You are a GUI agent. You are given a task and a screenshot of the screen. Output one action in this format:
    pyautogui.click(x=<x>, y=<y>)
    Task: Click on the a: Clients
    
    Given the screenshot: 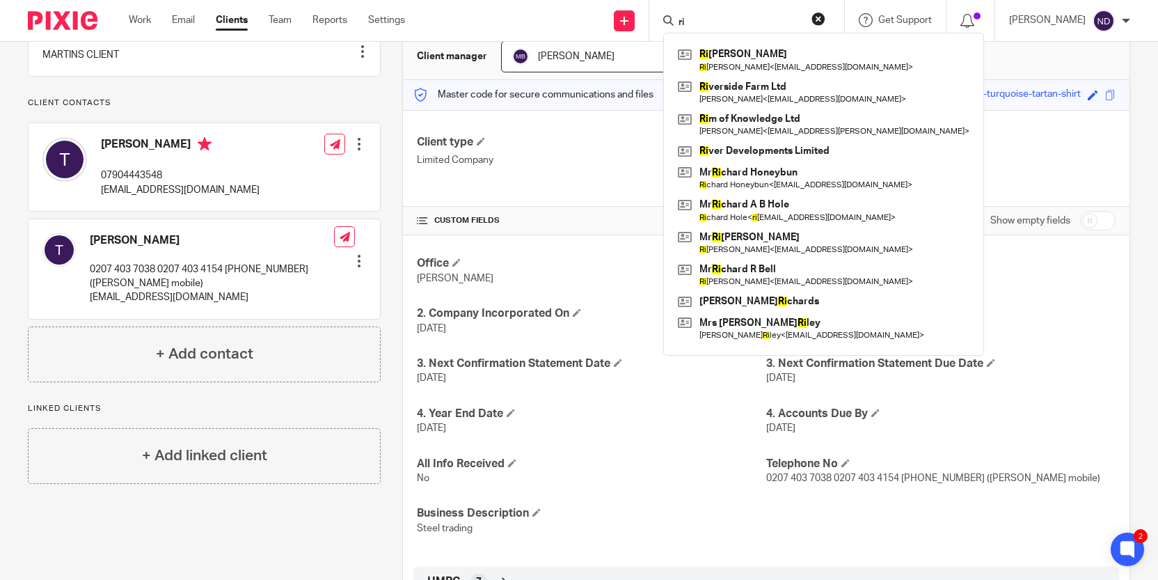 What is the action you would take?
    pyautogui.click(x=232, y=20)
    